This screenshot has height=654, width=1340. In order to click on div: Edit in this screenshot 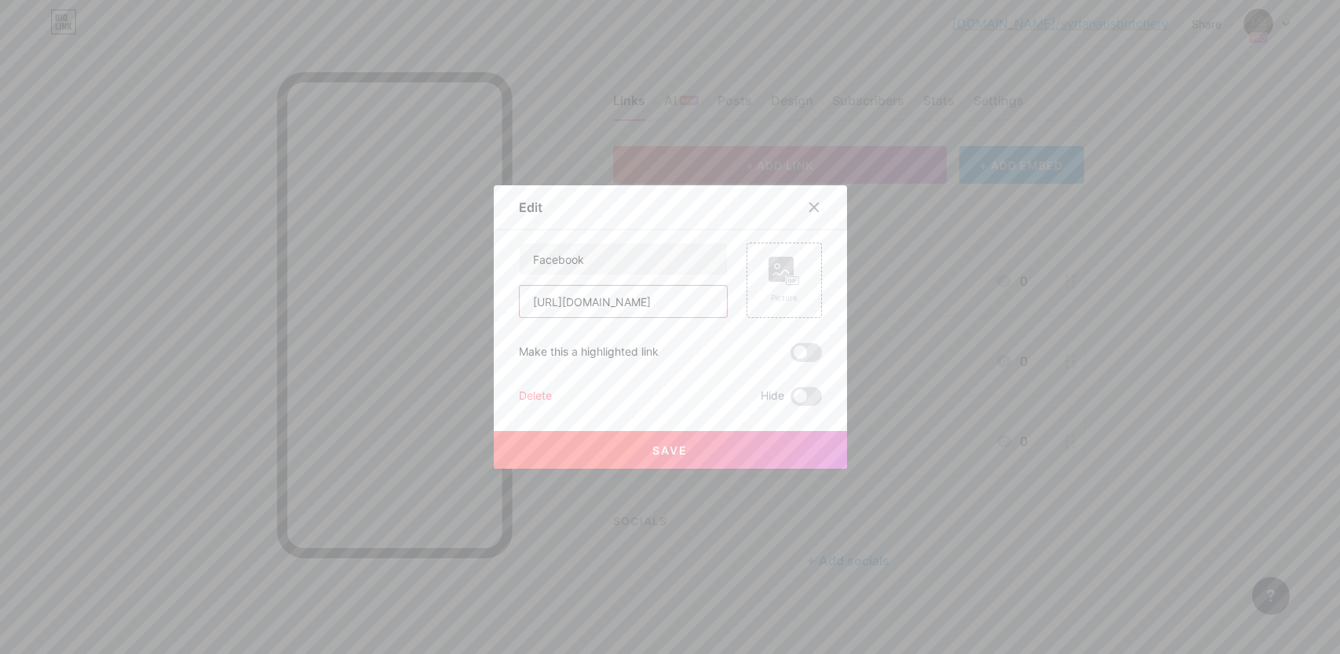, I will do `click(531, 207)`.